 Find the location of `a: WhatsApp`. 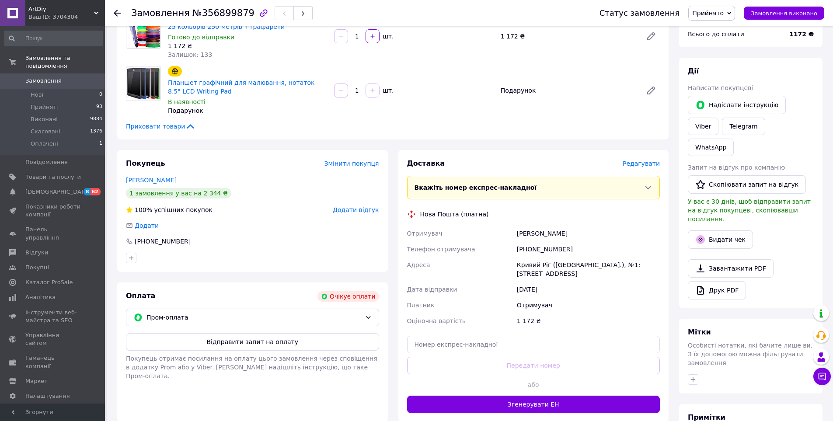

a: WhatsApp is located at coordinates (711, 147).